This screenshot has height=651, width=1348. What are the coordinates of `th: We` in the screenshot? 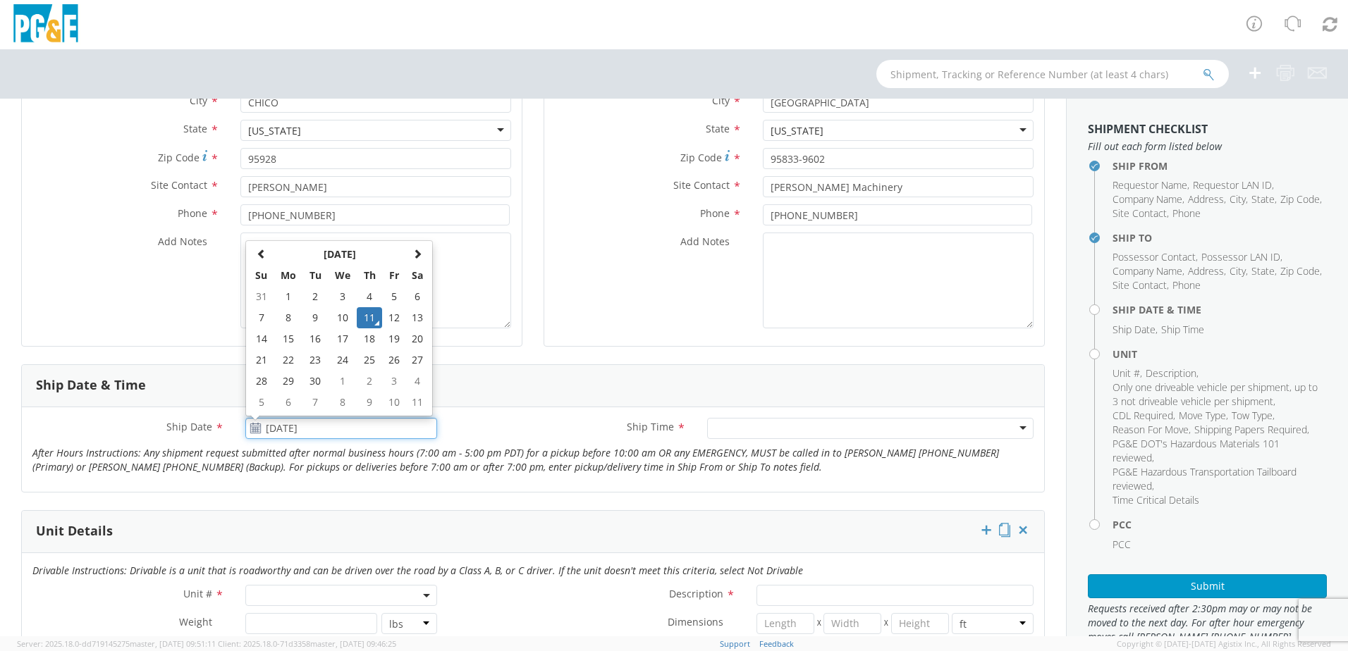 It's located at (343, 276).